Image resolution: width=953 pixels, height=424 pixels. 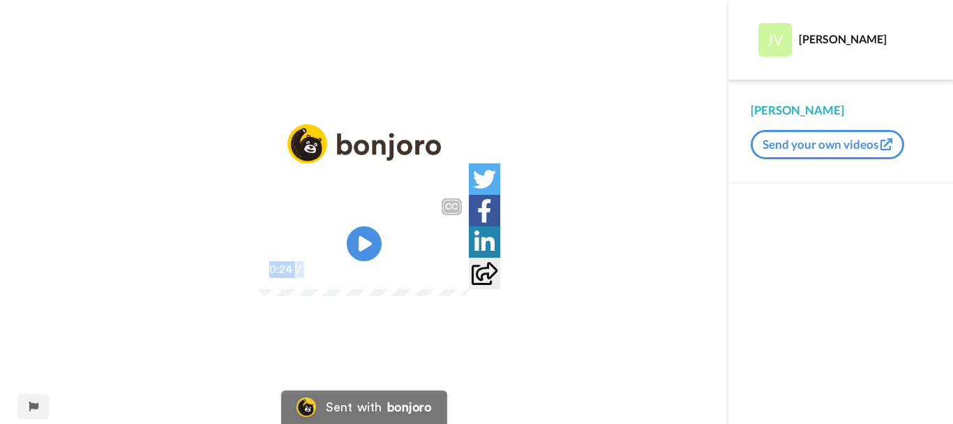 I want to click on img: Profile Image, so click(x=775, y=40).